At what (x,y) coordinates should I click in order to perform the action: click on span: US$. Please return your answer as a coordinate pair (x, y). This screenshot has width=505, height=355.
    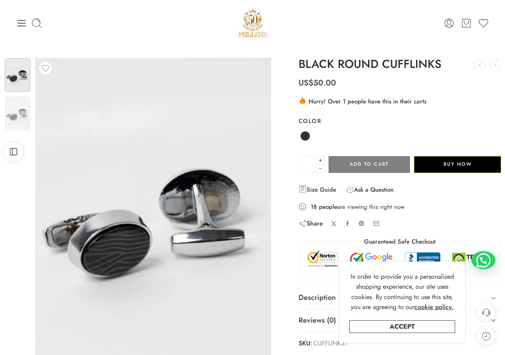
    Looking at the image, I should click on (306, 83).